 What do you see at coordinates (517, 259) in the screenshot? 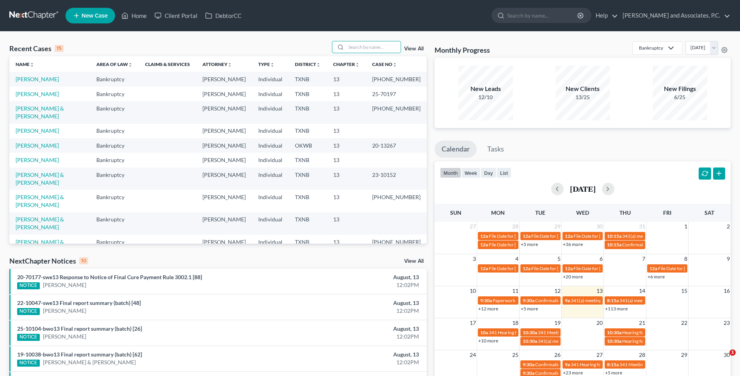
I see `span: 4` at bounding box center [517, 259].